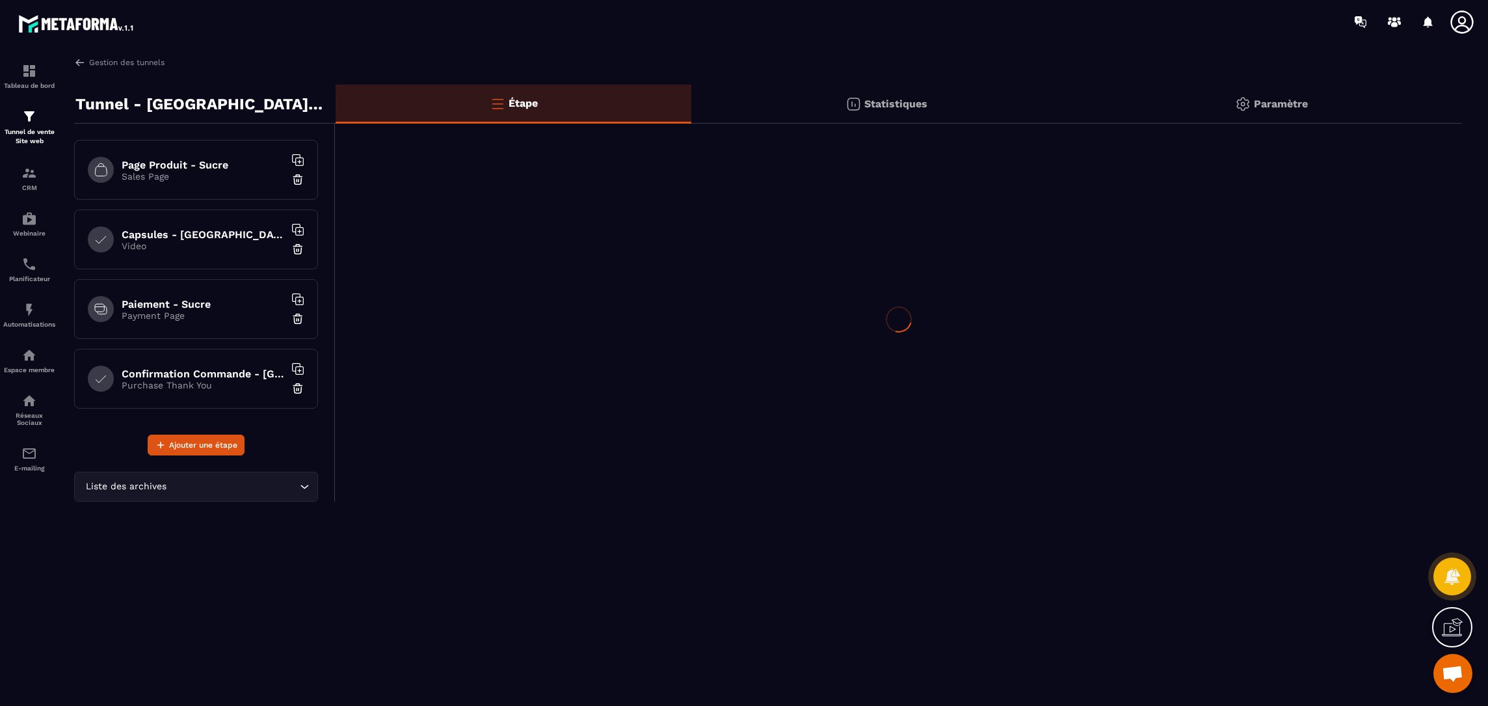  I want to click on a: automationsautomationsEspace membre, so click(29, 360).